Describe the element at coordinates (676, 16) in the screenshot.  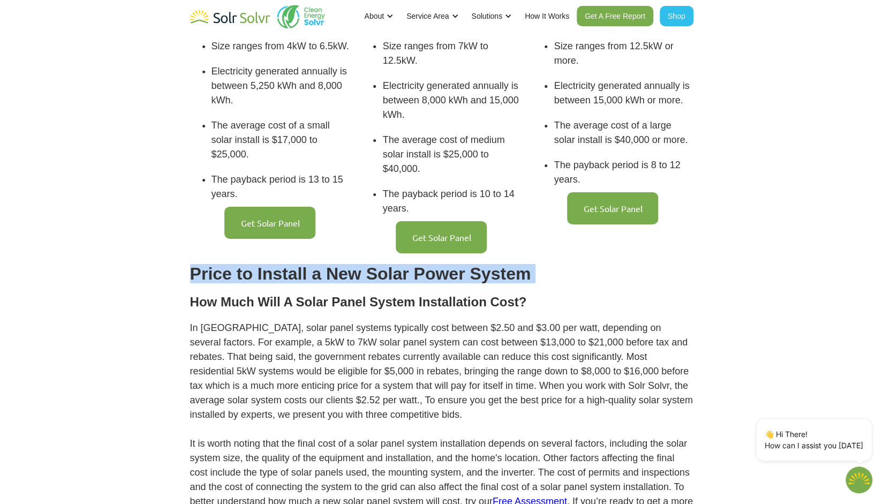
I see `a: Shop` at that location.